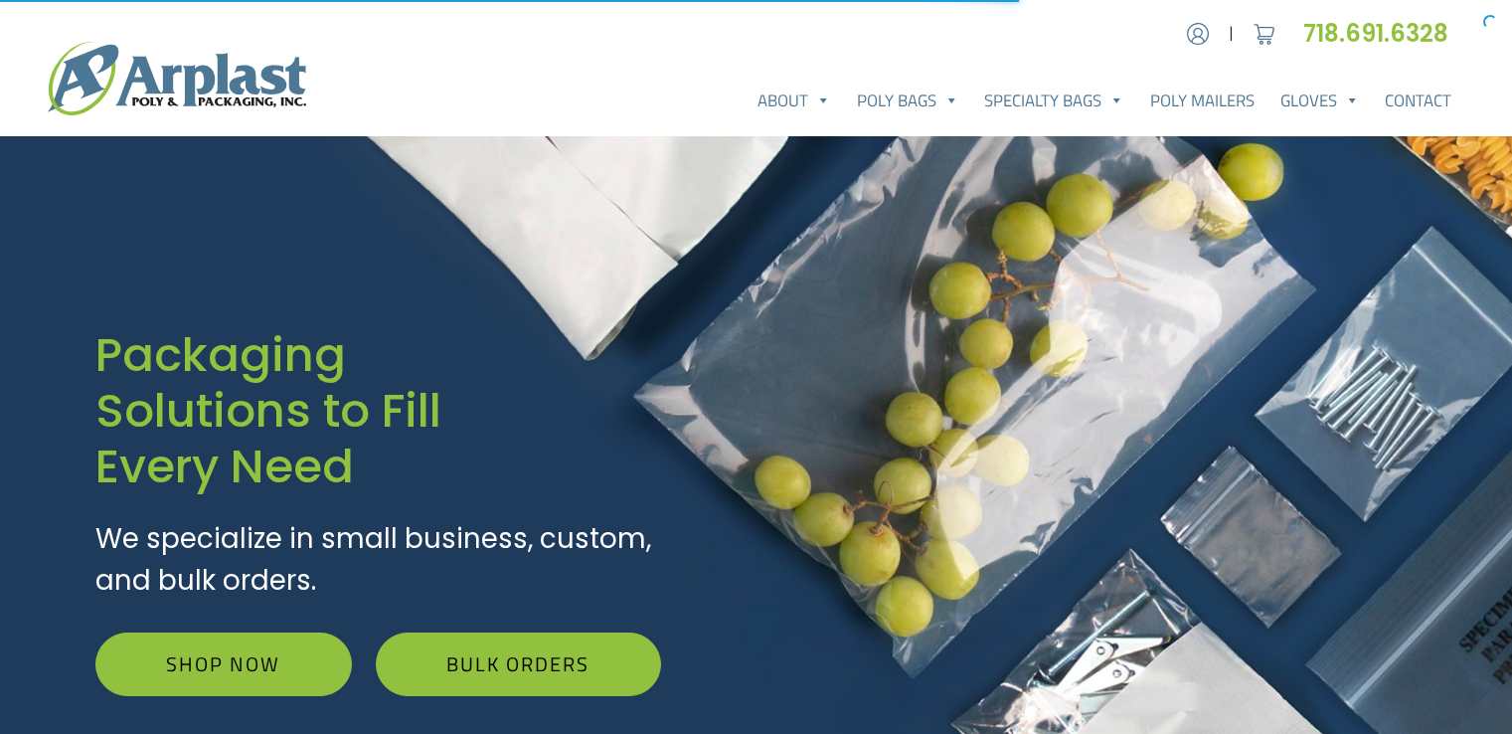 The width and height of the screenshot is (1512, 734). Describe the element at coordinates (1202, 100) in the screenshot. I see `a: Poly Mailers` at that location.